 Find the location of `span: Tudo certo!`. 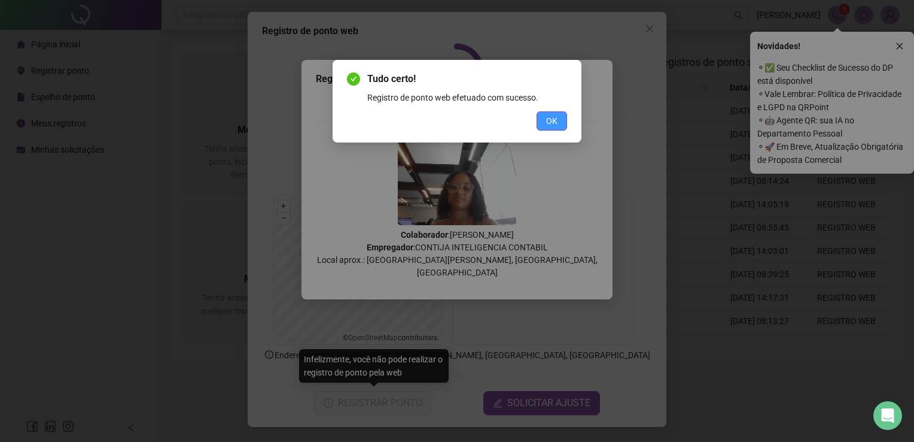

span: Tudo certo! is located at coordinates (467, 79).